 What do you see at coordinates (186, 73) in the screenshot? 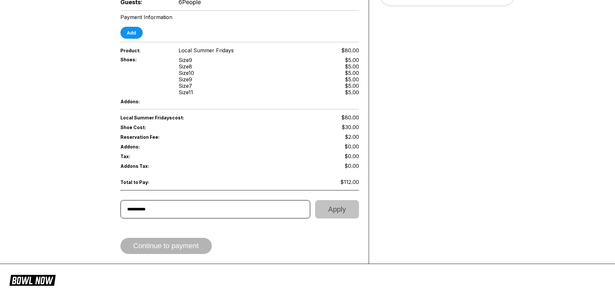
I see `div: Size 10` at bounding box center [186, 73].